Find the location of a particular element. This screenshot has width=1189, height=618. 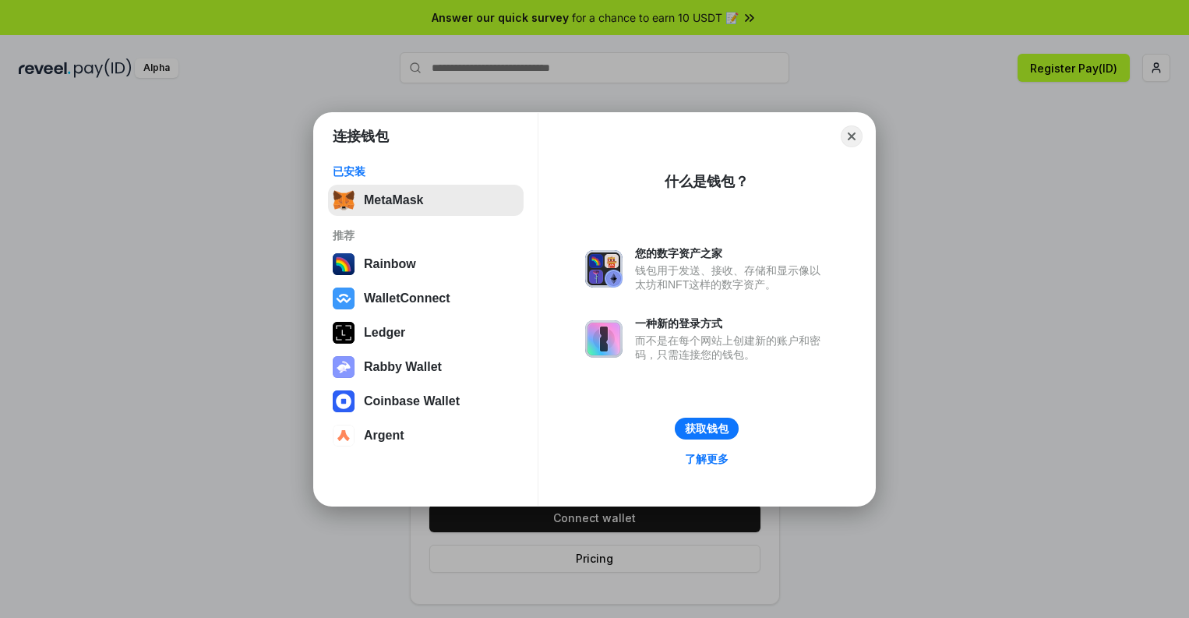

div: 获取钱包 is located at coordinates (707, 429).